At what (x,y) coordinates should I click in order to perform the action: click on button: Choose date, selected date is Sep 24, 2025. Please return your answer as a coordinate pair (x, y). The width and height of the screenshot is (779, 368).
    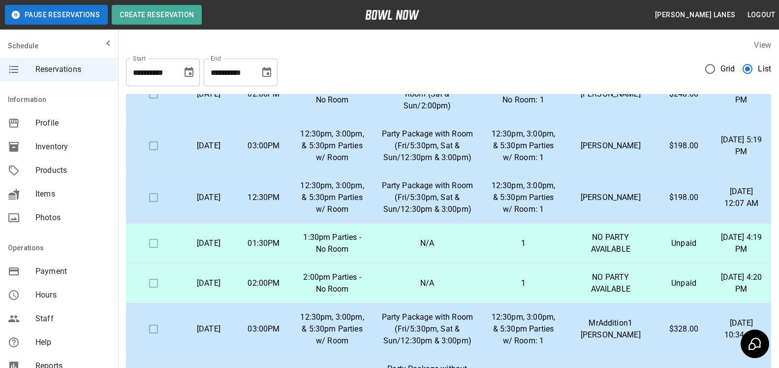
    Looking at the image, I should click on (189, 72).